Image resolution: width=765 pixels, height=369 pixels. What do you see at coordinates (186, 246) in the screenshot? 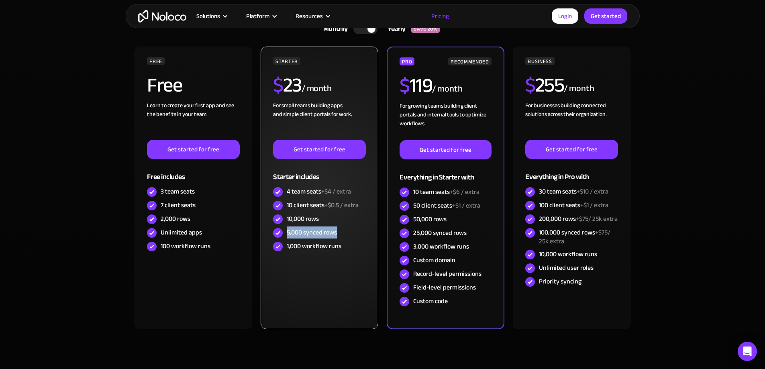
I see `div: 100 workflow runs` at bounding box center [186, 246].